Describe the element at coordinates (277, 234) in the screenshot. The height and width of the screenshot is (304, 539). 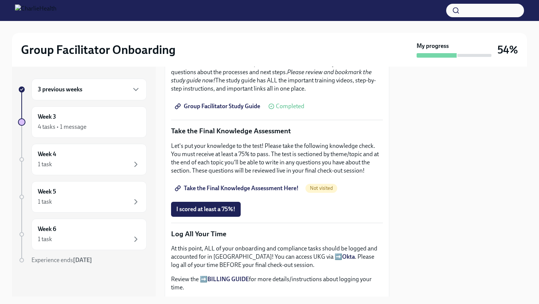
I see `p: Log All Your Time` at that location.